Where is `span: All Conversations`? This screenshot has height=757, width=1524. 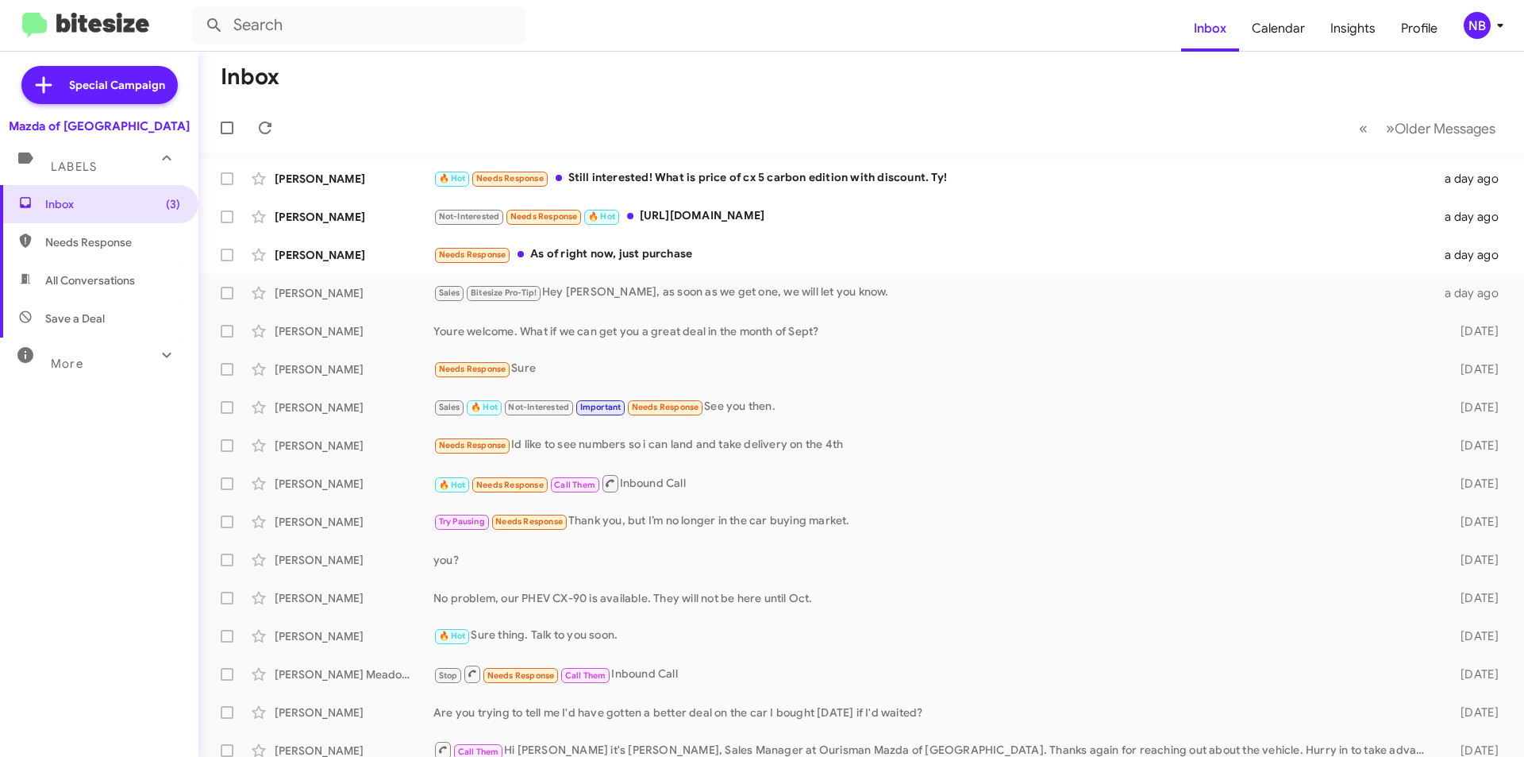
span: All Conversations is located at coordinates (90, 280).